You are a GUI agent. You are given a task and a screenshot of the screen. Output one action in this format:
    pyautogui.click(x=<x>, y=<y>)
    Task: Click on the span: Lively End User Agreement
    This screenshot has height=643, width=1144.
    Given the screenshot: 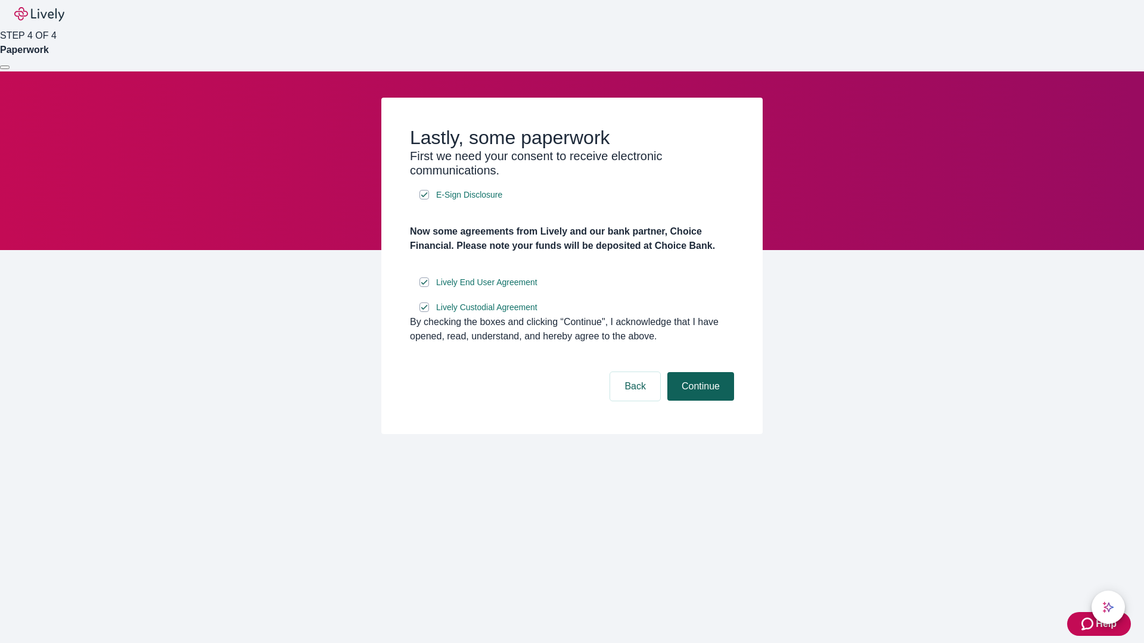 What is the action you would take?
    pyautogui.click(x=487, y=282)
    